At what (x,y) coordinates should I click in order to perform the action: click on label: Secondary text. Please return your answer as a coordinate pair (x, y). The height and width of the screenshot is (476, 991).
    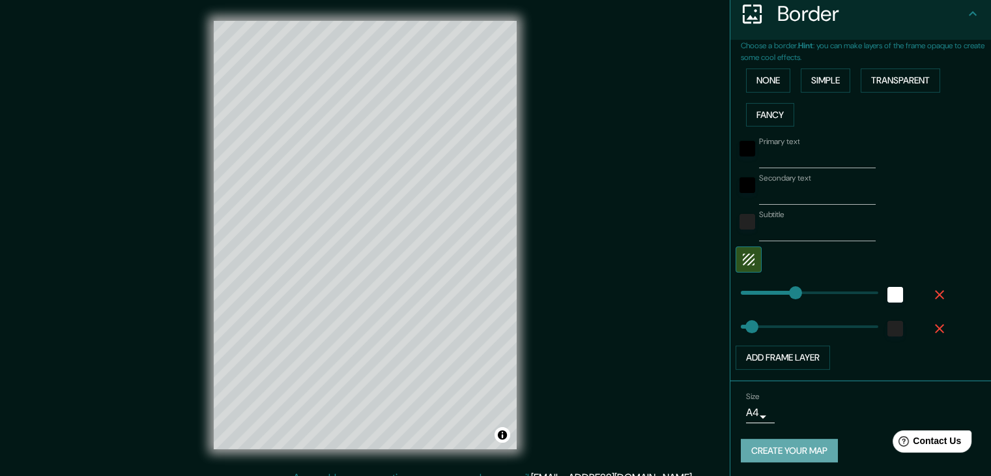
    Looking at the image, I should click on (785, 178).